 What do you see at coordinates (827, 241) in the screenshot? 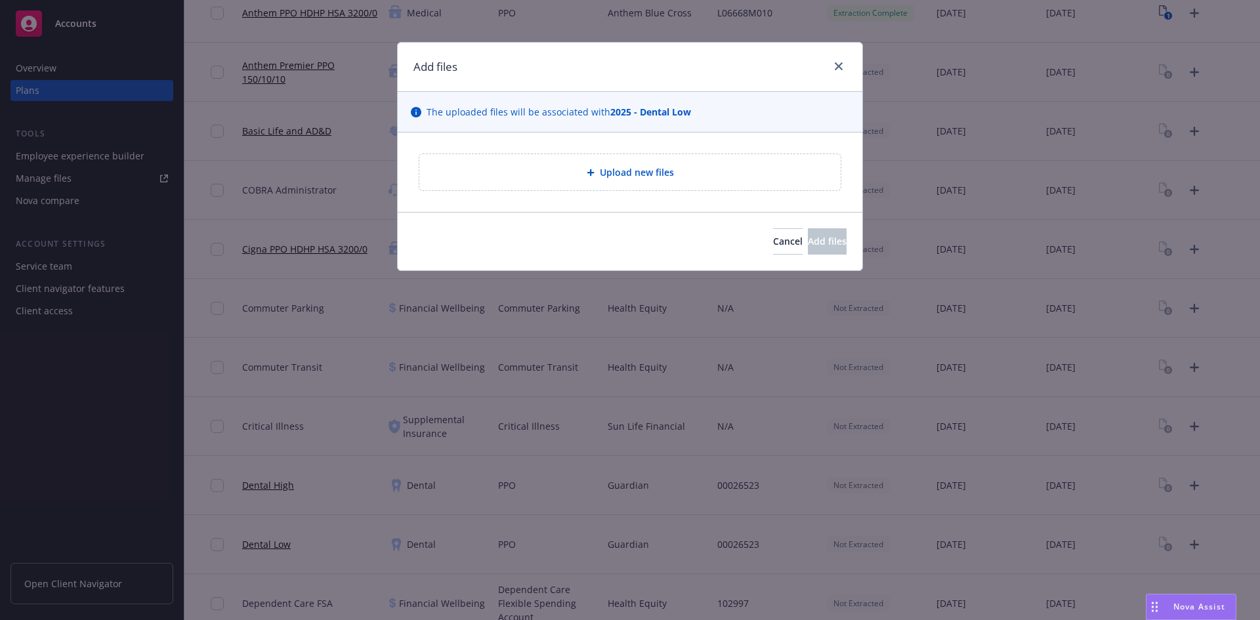
I see `span: Add files` at bounding box center [827, 241].